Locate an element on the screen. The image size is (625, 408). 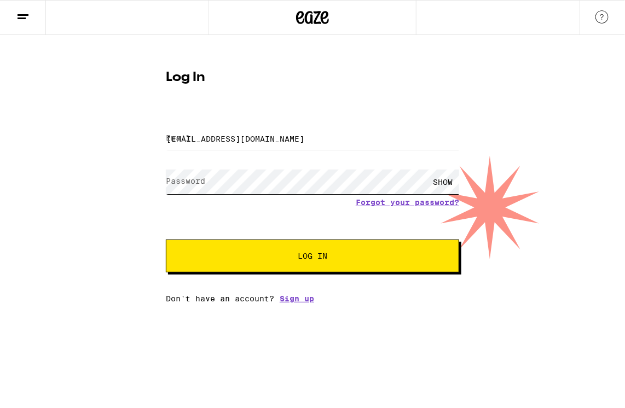
div: SHOW is located at coordinates (443, 182).